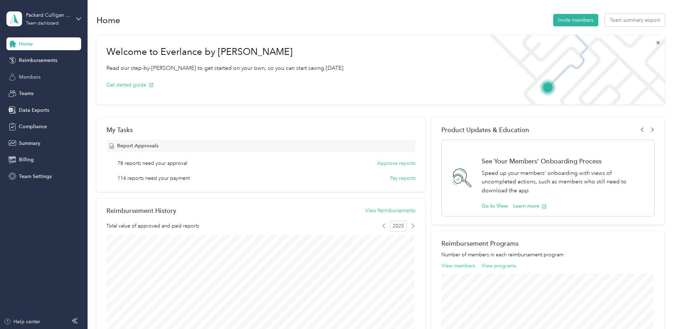 The width and height of the screenshot is (677, 329). Describe the element at coordinates (30, 77) in the screenshot. I see `span: Members` at that location.